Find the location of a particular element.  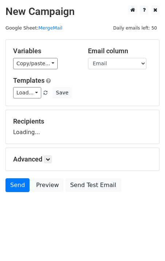

a: Send Test Email is located at coordinates (93, 185).